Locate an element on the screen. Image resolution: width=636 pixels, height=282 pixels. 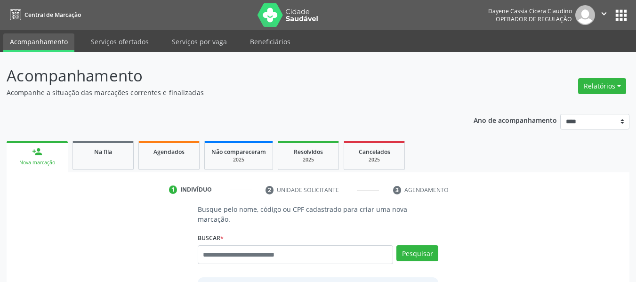
div: Nova marcação is located at coordinates (37, 163).